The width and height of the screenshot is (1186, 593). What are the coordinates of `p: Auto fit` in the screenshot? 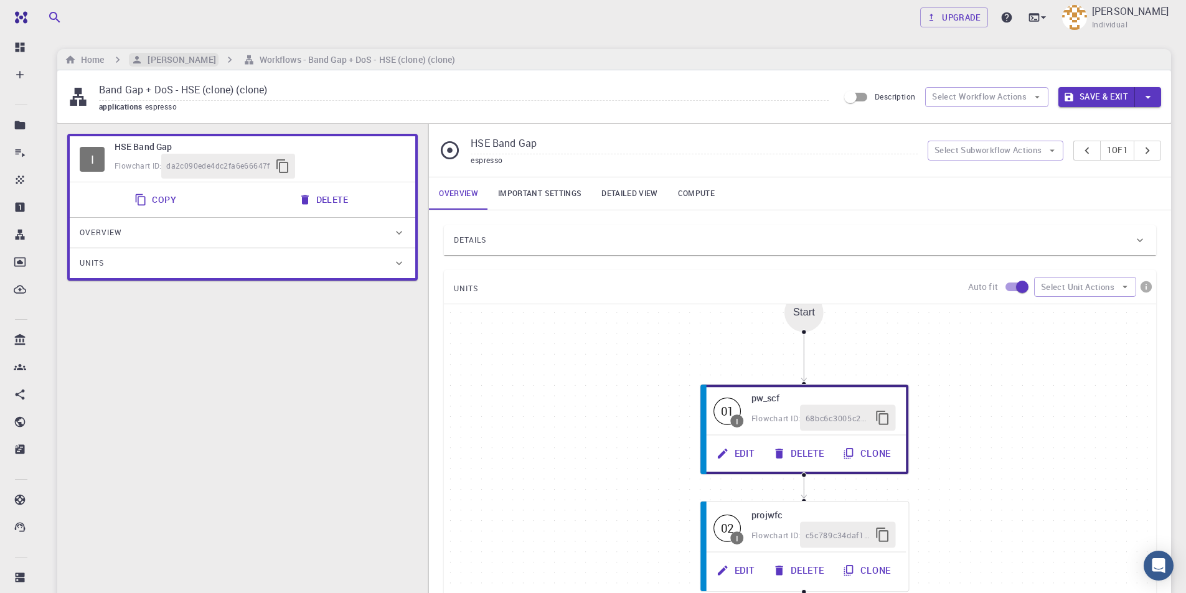 It's located at (983, 287).